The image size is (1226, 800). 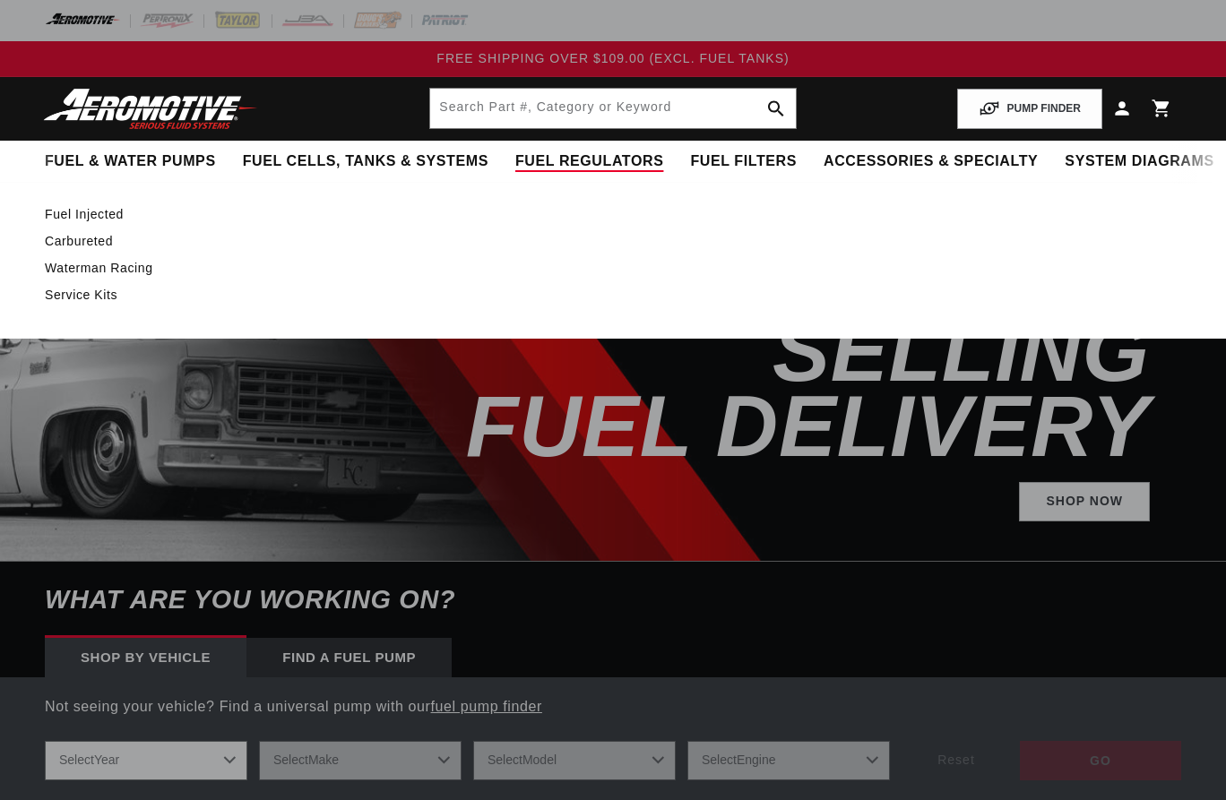 I want to click on p: Not seeing your vehicle? Find a universal pump with our, so click(x=613, y=707).